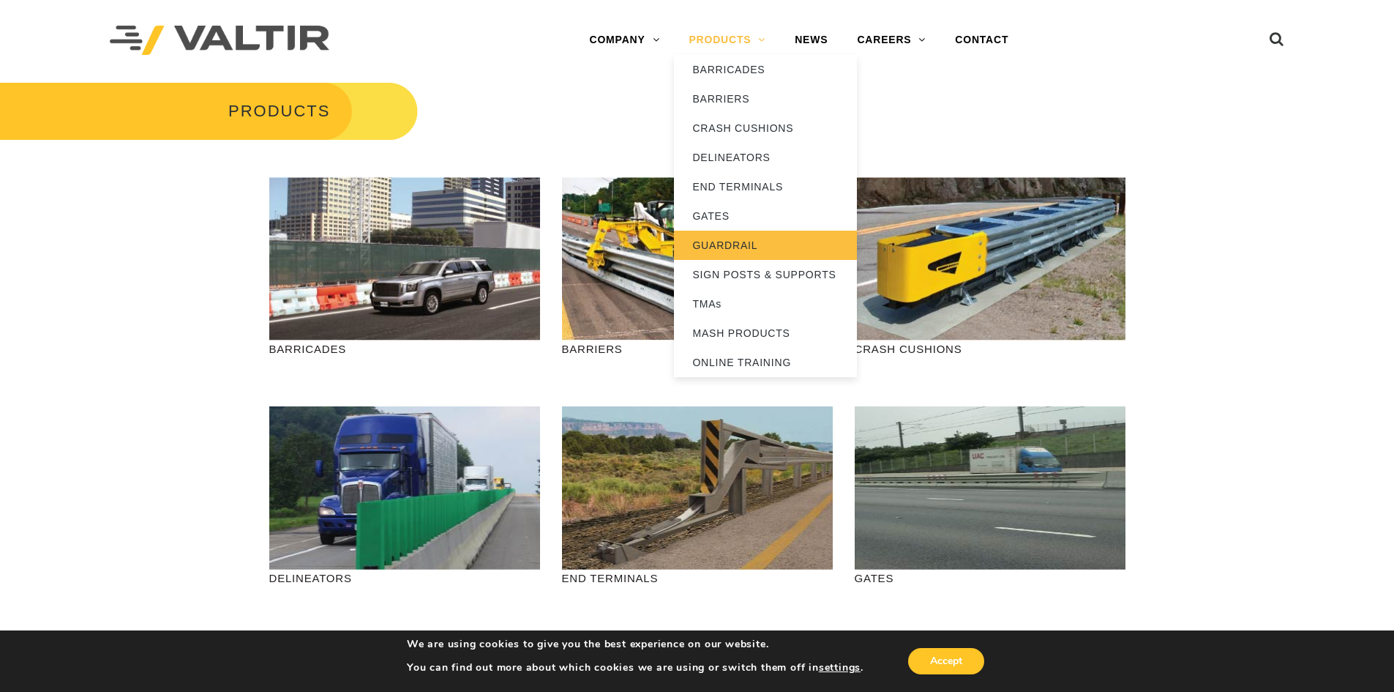 The image size is (1394, 692). What do you see at coordinates (766, 362) in the screenshot?
I see `a: ONLINE TRAINING` at bounding box center [766, 362].